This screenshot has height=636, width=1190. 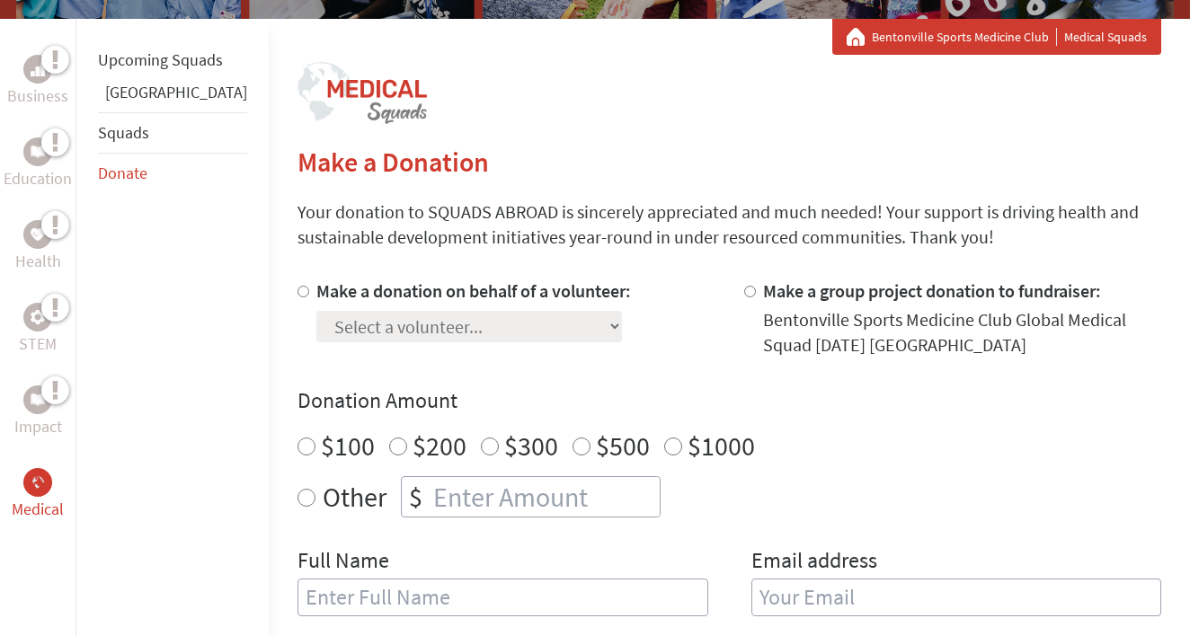 What do you see at coordinates (932, 290) in the screenshot?
I see `label: Make a group project donation to fundraiser:` at bounding box center [932, 290].